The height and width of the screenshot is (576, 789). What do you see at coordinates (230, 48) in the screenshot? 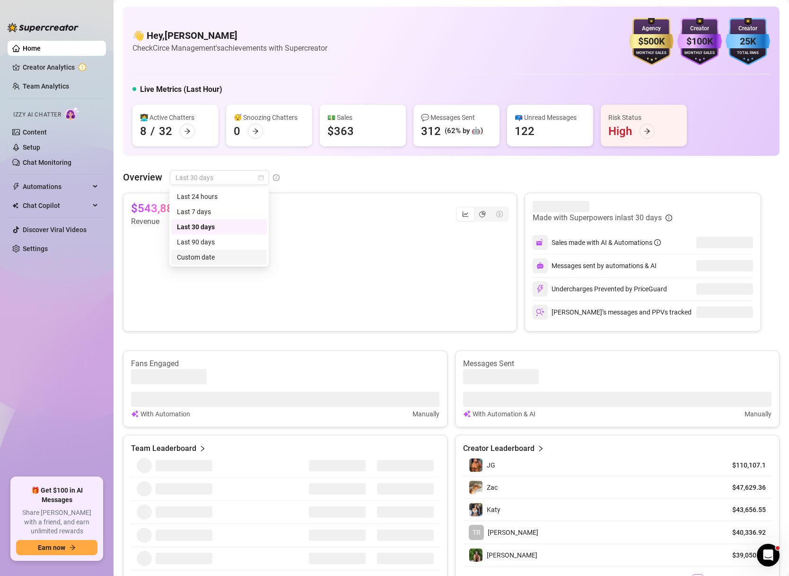
I see `article: Check Circe Management's achievements with Supercreator` at bounding box center [230, 48].